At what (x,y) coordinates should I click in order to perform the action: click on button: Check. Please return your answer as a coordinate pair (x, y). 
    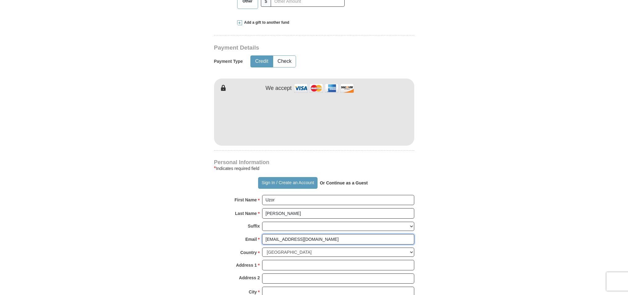
    Looking at the image, I should click on (284, 61).